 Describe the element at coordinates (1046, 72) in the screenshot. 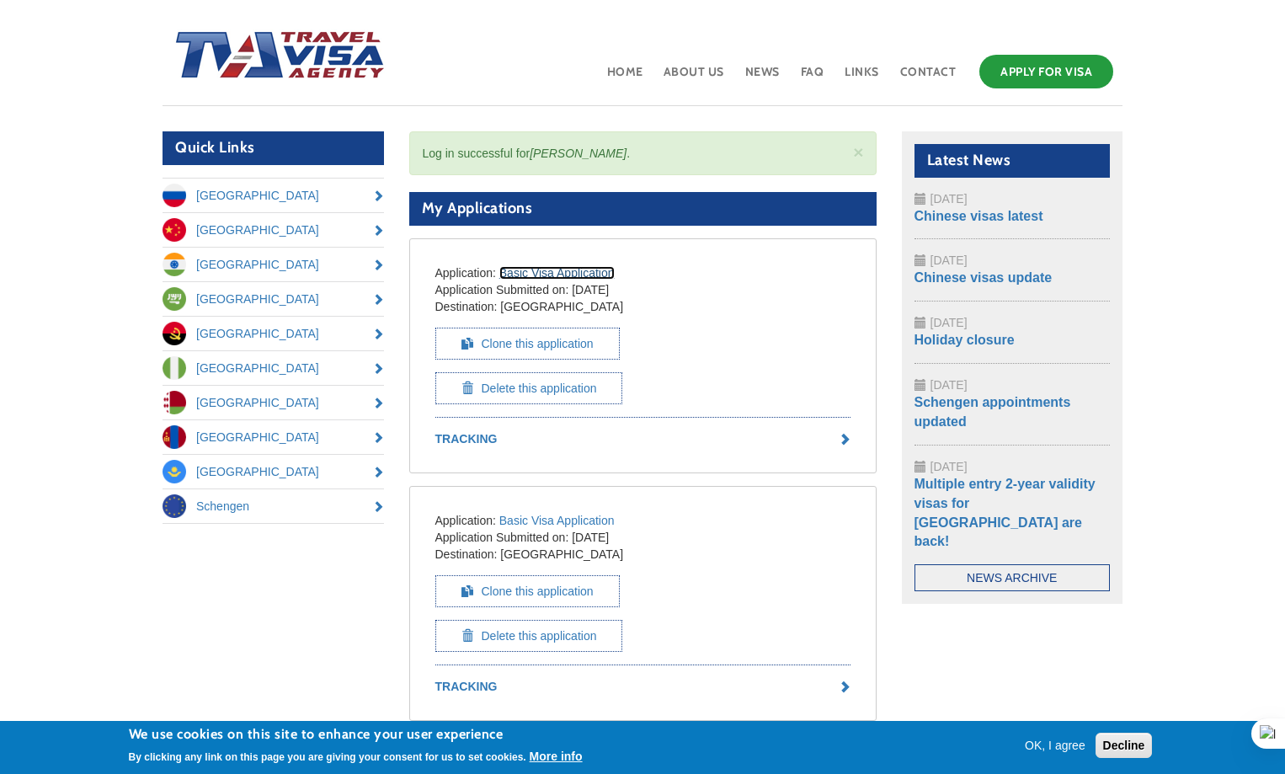

I see `a: Apply for Visa` at that location.